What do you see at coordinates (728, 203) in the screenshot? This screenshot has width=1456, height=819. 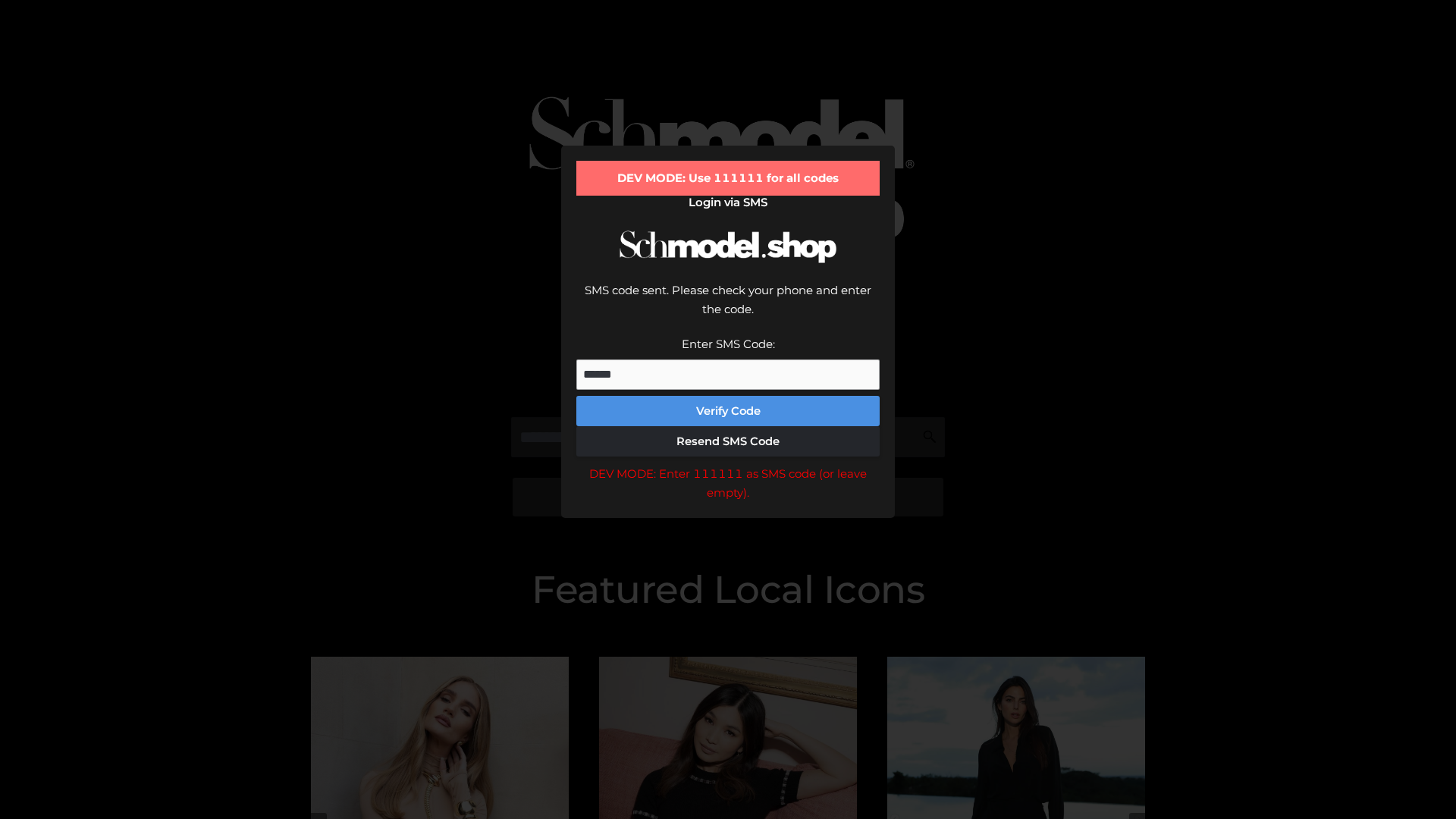 I see `h2: Login via SMS` at bounding box center [728, 203].